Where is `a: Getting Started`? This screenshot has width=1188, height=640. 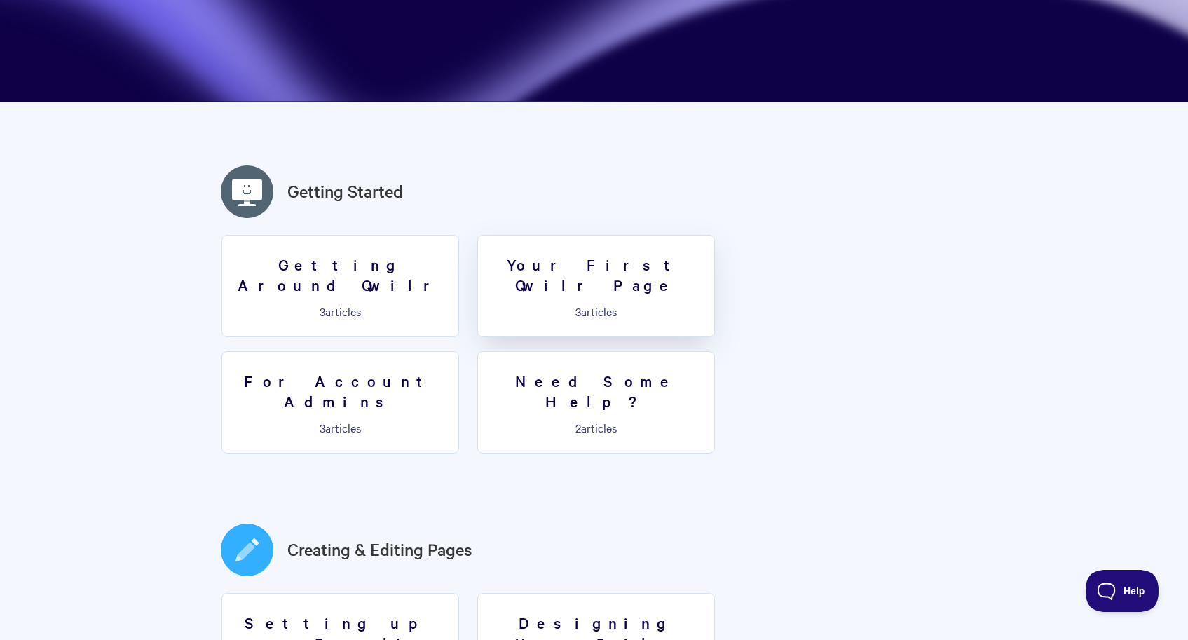 a: Getting Started is located at coordinates (345, 191).